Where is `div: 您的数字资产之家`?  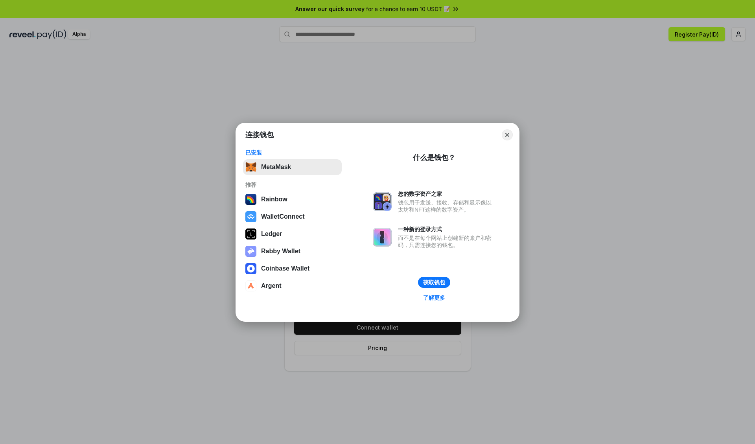 div: 您的数字资产之家 is located at coordinates (447, 194).